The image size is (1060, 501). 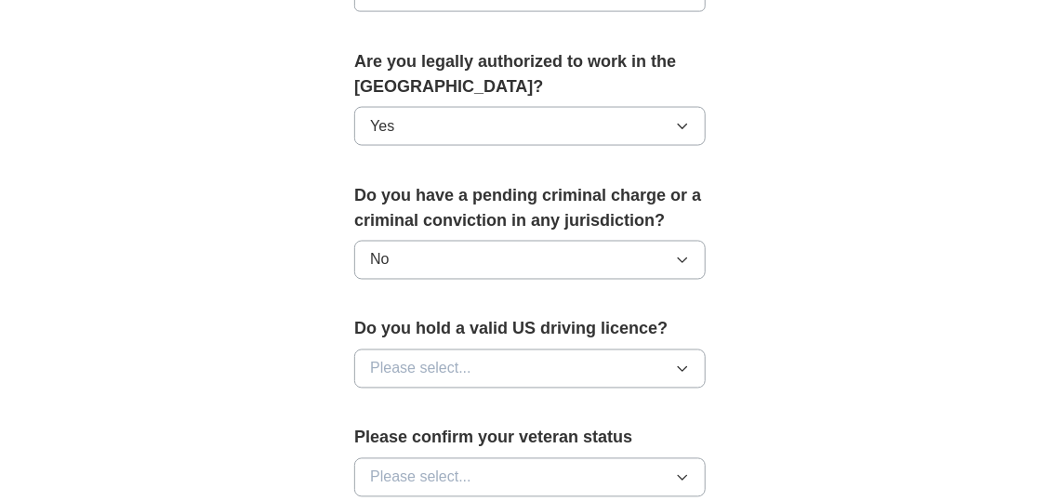 What do you see at coordinates (530, 260) in the screenshot?
I see `button: No` at bounding box center [530, 260].